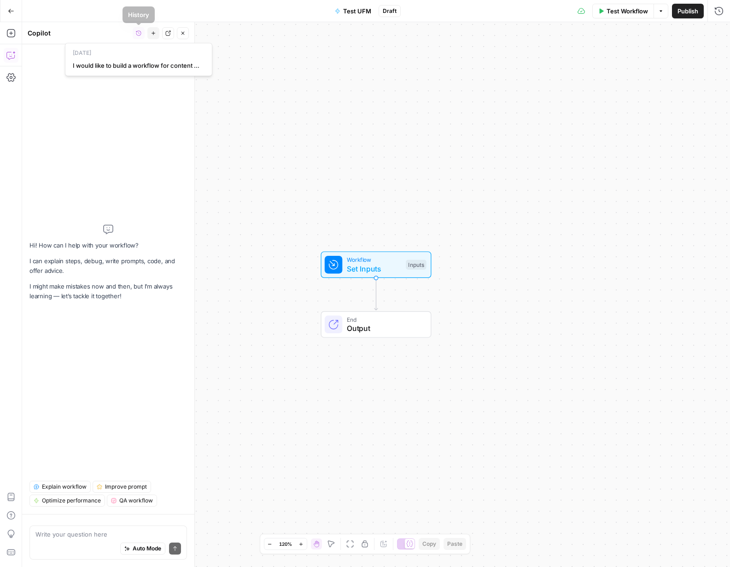 The width and height of the screenshot is (730, 567). What do you see at coordinates (416, 264) in the screenshot?
I see `div: Inputs` at bounding box center [416, 264].